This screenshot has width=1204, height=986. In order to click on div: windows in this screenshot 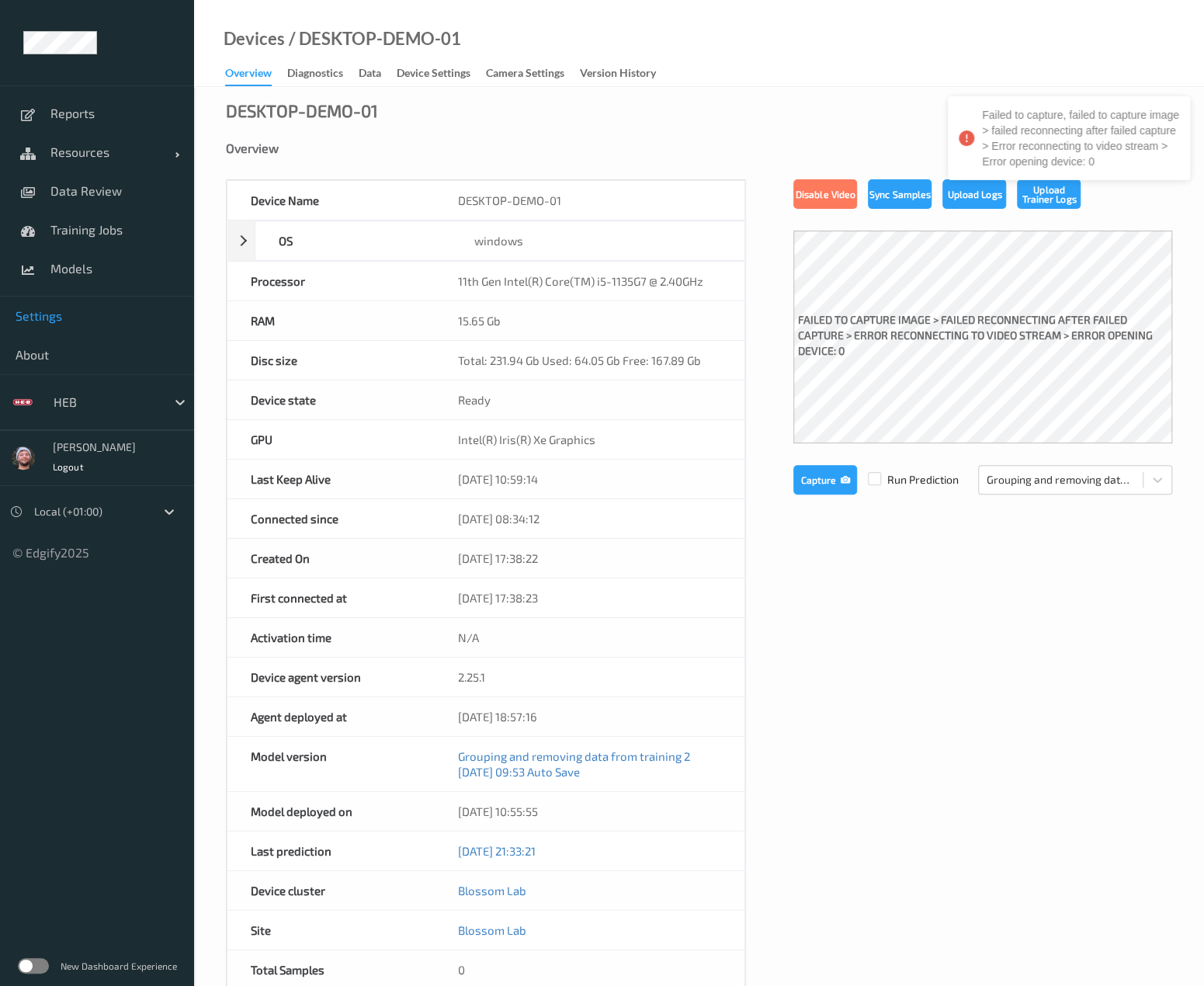, I will do `click(598, 241)`.